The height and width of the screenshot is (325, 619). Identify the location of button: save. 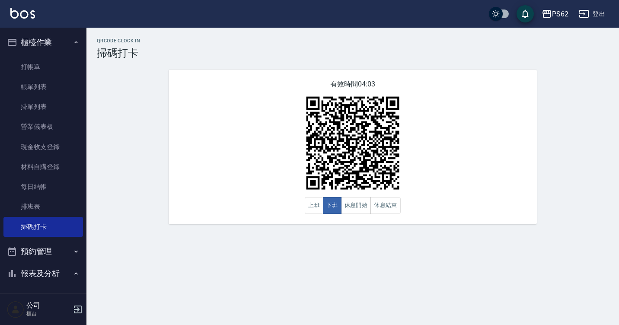
(525, 14).